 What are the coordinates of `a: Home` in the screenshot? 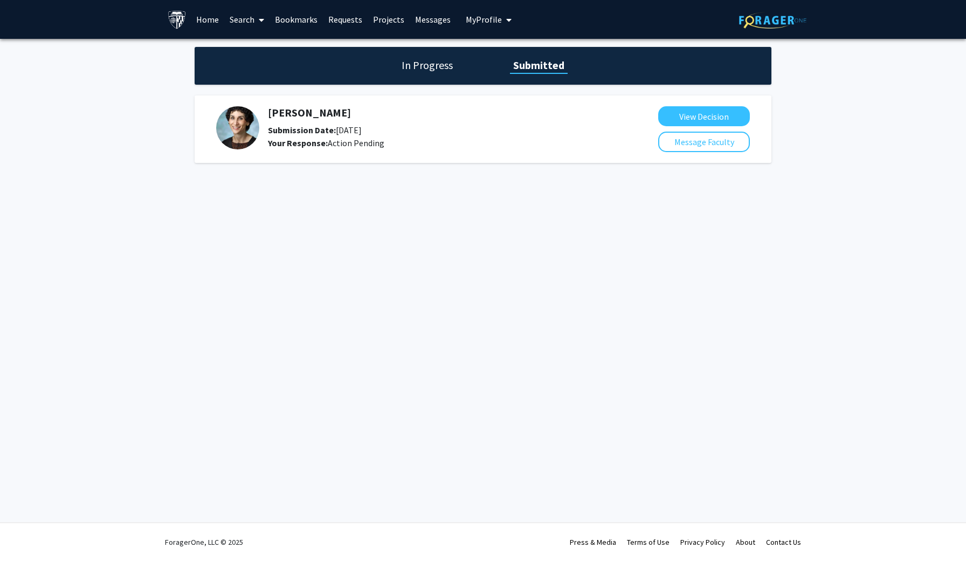 It's located at (208, 19).